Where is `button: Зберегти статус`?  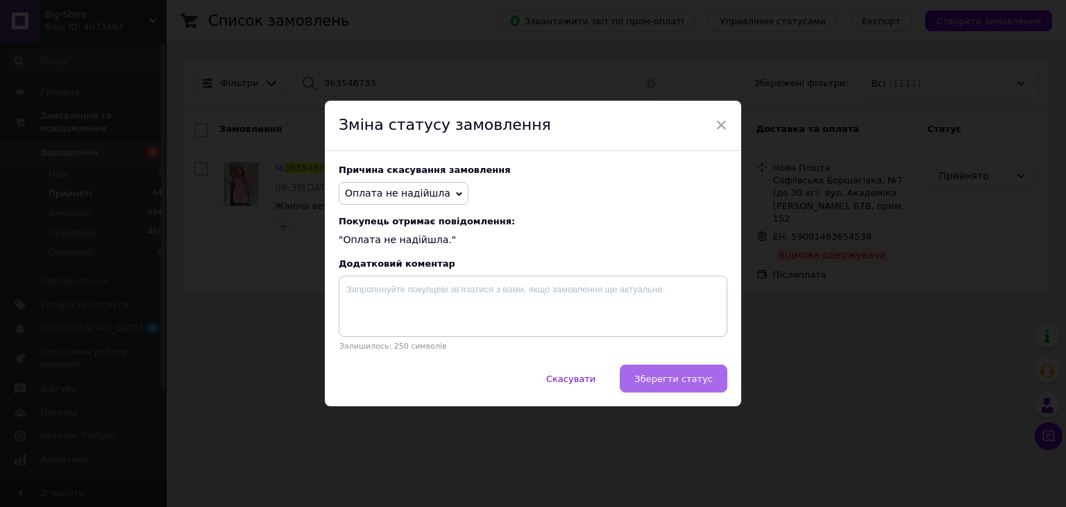
button: Зберегти статус is located at coordinates (673, 378).